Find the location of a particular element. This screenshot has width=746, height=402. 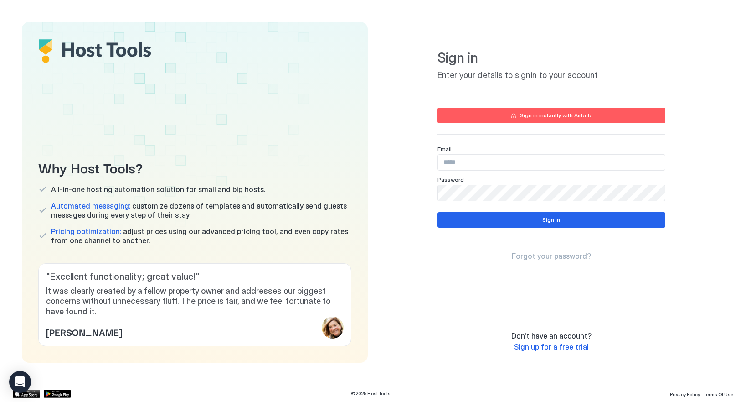

span: Automated messaging: is located at coordinates (91, 206).